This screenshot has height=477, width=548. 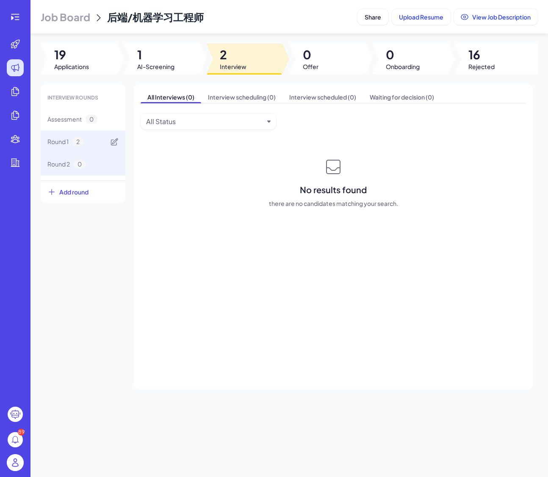 I want to click on div: 89, so click(x=21, y=432).